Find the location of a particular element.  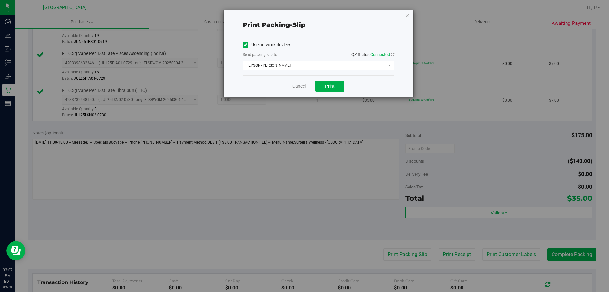

span: Connected is located at coordinates (380, 54).